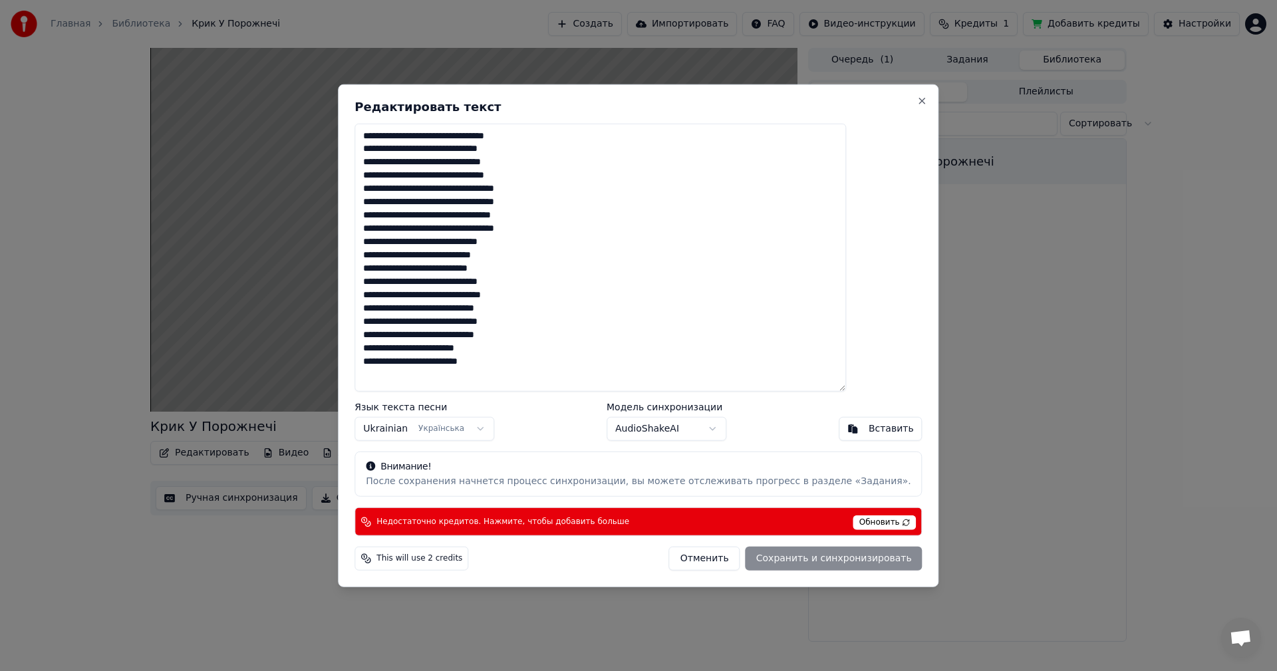  Describe the element at coordinates (419, 559) in the screenshot. I see `span: This will use 2 credits` at that location.